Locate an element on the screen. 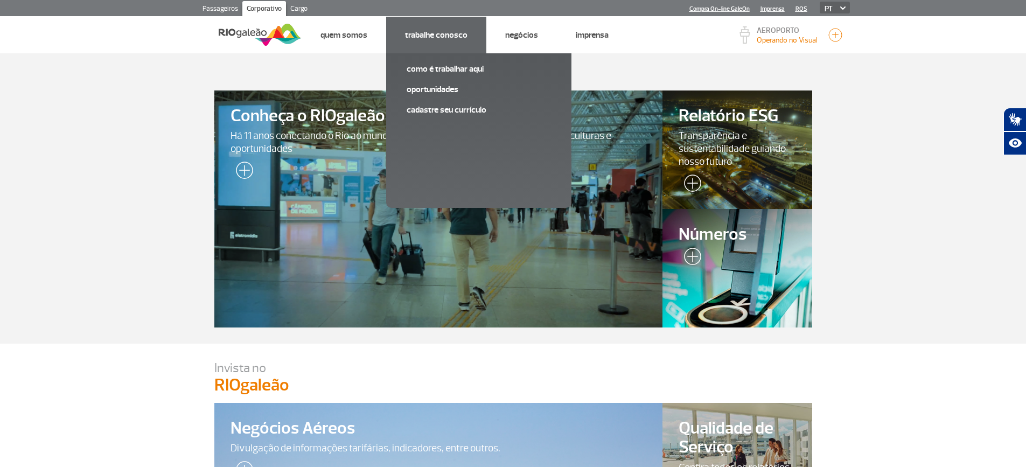 The width and height of the screenshot is (1026, 467). span: Relatório ESG is located at coordinates (737, 116).